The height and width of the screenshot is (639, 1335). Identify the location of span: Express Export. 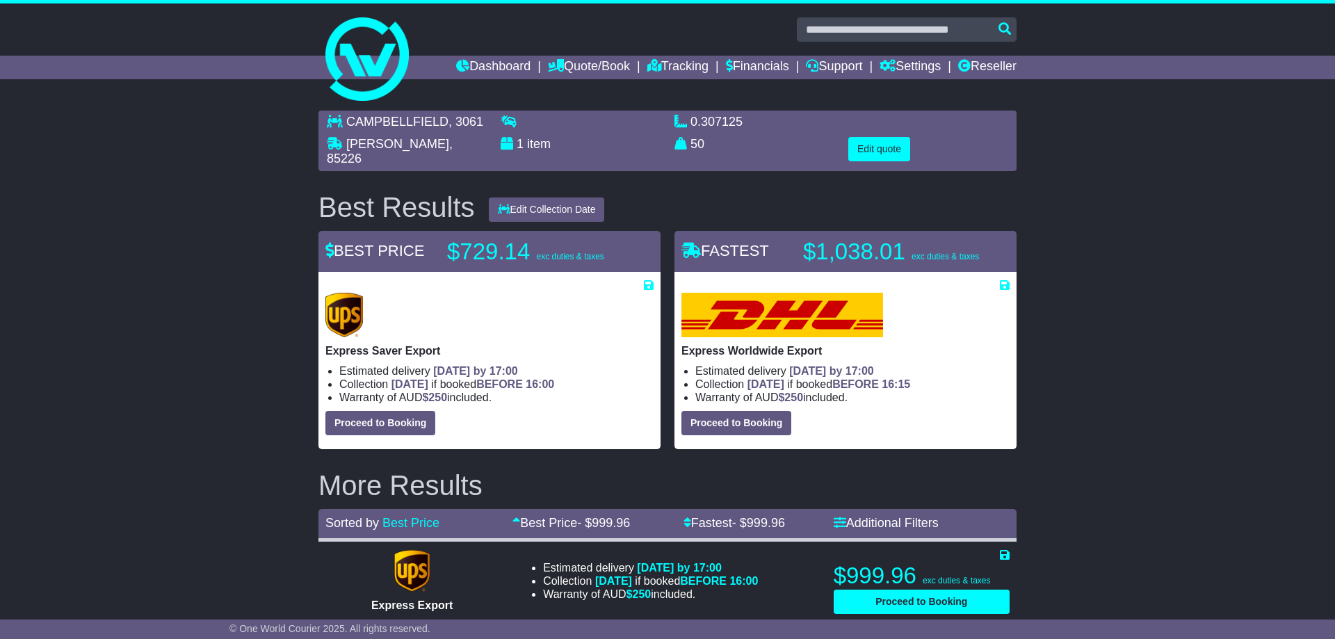
(412, 605).